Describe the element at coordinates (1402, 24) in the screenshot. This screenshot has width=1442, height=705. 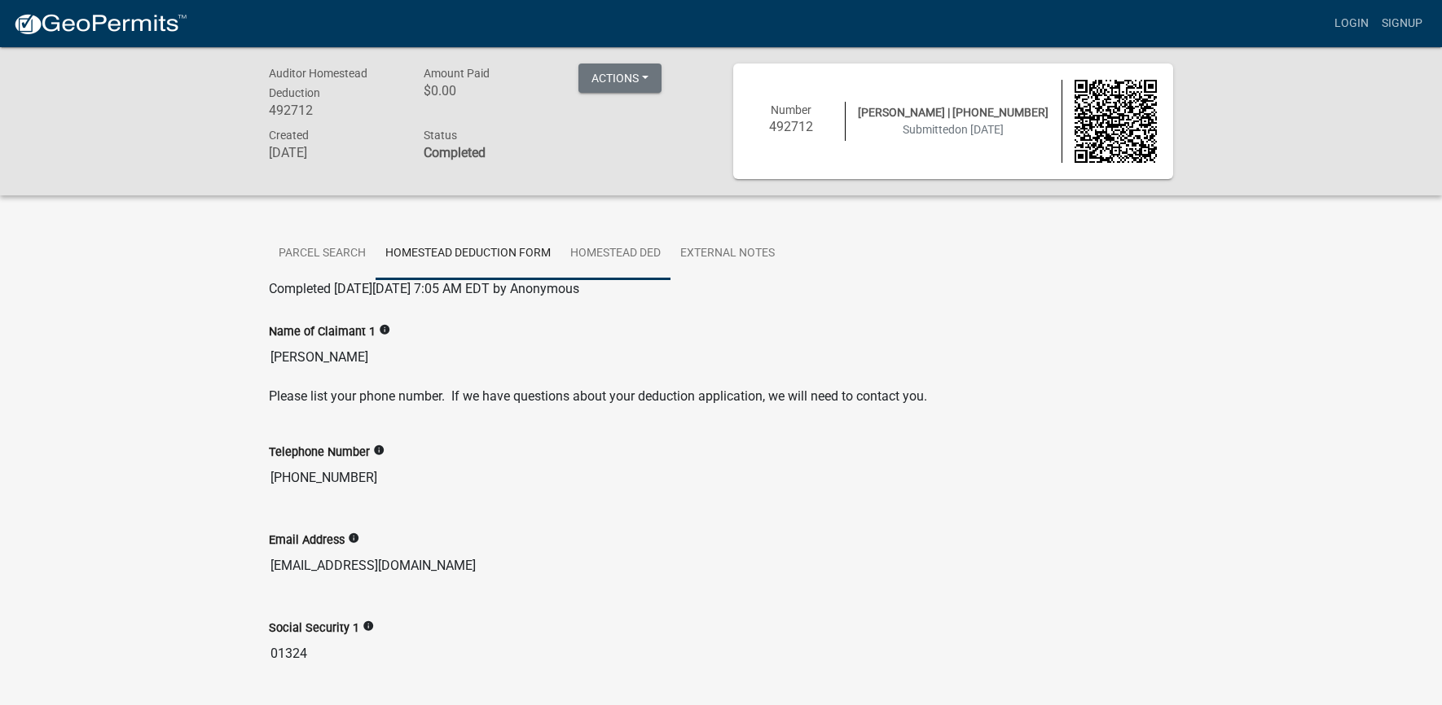
I see `a: Signup` at that location.